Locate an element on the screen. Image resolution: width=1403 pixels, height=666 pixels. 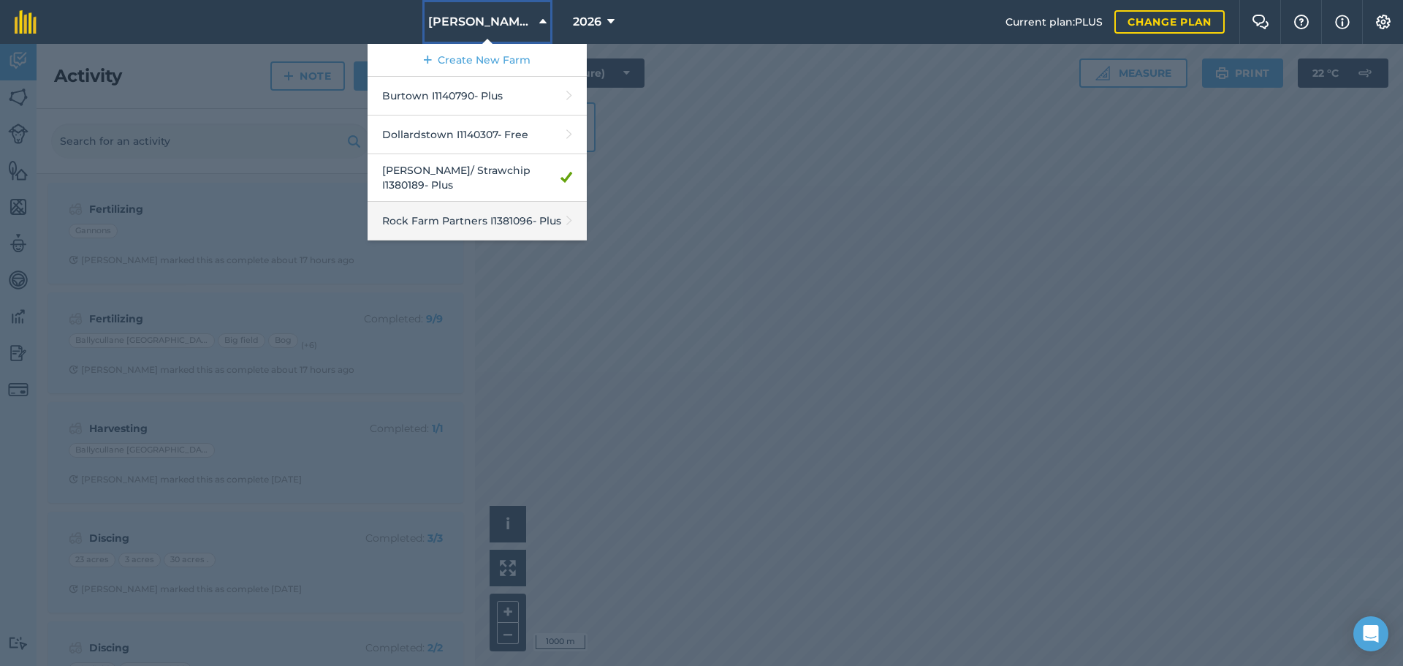
img: svg+xml;base64,PHN2ZyB4bWxucz0iaHR0cDovL3d3dy53My5vcmcvMjAwMC9zdmciIHdpZHRoPSIxNyIgaGVpZ2h0PSIxNy... is located at coordinates (1342, 22).